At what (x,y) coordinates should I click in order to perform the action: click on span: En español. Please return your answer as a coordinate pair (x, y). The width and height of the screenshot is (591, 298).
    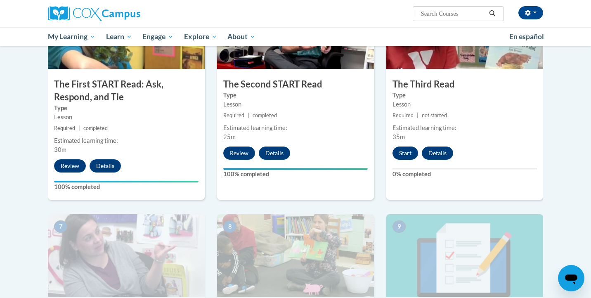
    Looking at the image, I should click on (527, 36).